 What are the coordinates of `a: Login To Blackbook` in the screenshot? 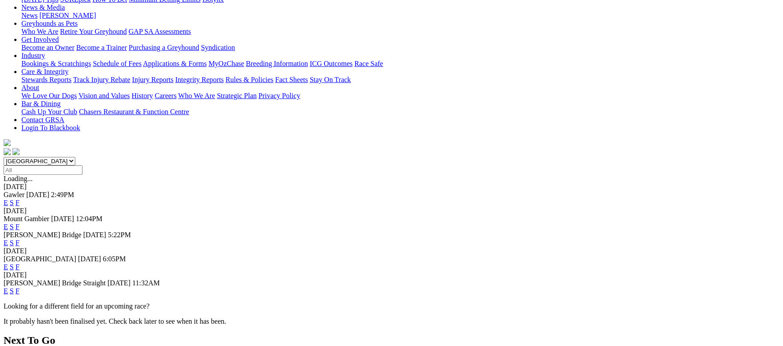 It's located at (51, 127).